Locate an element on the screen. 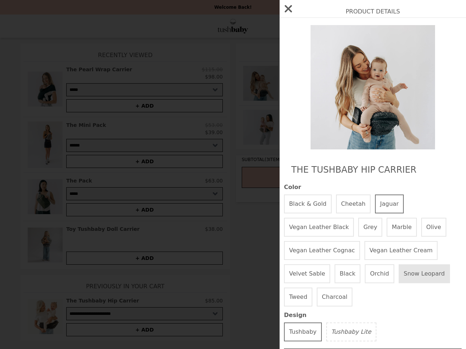 The image size is (466, 349). img: Jaguar / Tushbaby is located at coordinates (373, 87).